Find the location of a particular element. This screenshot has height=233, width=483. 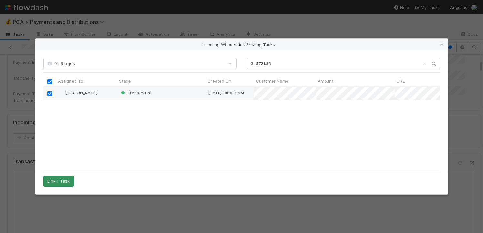

div: Incoming Wires - Link Existing Tasks is located at coordinates (242, 45).